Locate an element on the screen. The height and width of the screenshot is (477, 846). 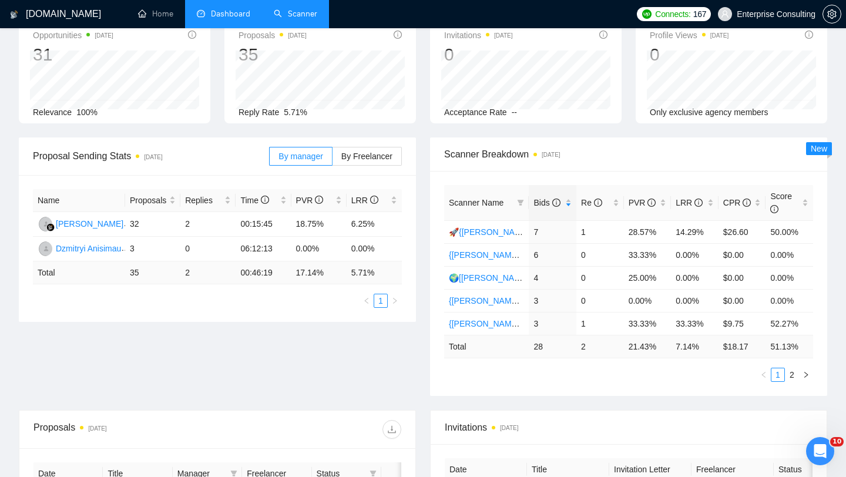
td: 5.71 % is located at coordinates (374, 273).